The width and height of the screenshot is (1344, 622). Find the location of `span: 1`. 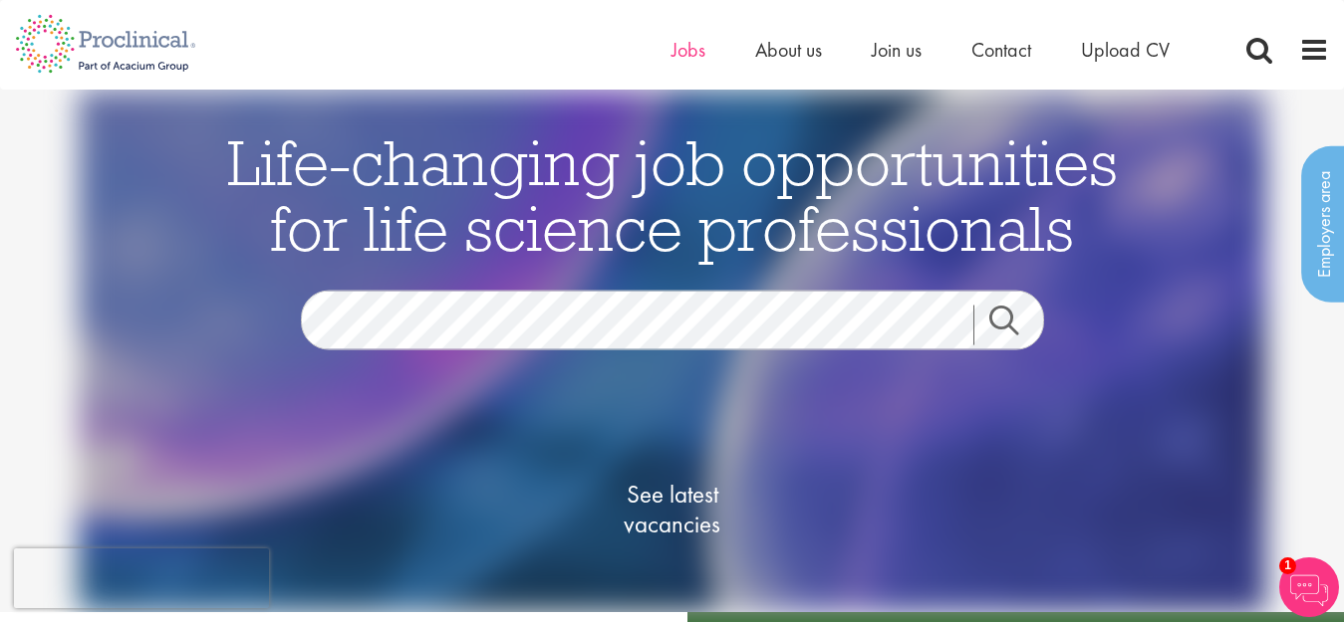

span: 1 is located at coordinates (1287, 566).